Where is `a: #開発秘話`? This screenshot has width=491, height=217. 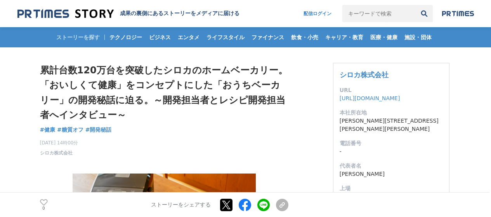
a: #開発秘話 is located at coordinates (99, 130).